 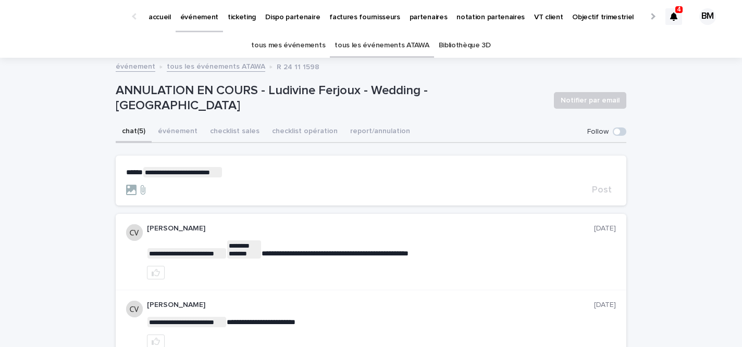 What do you see at coordinates (380, 132) in the screenshot?
I see `button: report/annulation` at bounding box center [380, 132].